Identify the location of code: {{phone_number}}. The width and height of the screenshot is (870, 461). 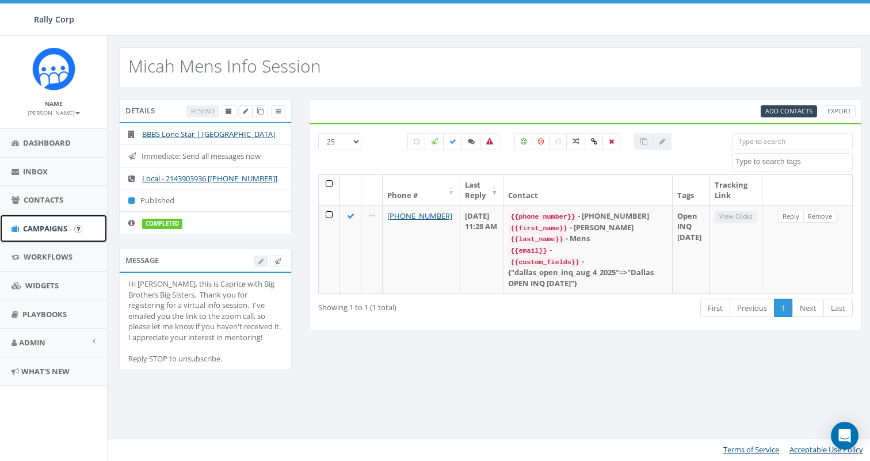
(542, 217).